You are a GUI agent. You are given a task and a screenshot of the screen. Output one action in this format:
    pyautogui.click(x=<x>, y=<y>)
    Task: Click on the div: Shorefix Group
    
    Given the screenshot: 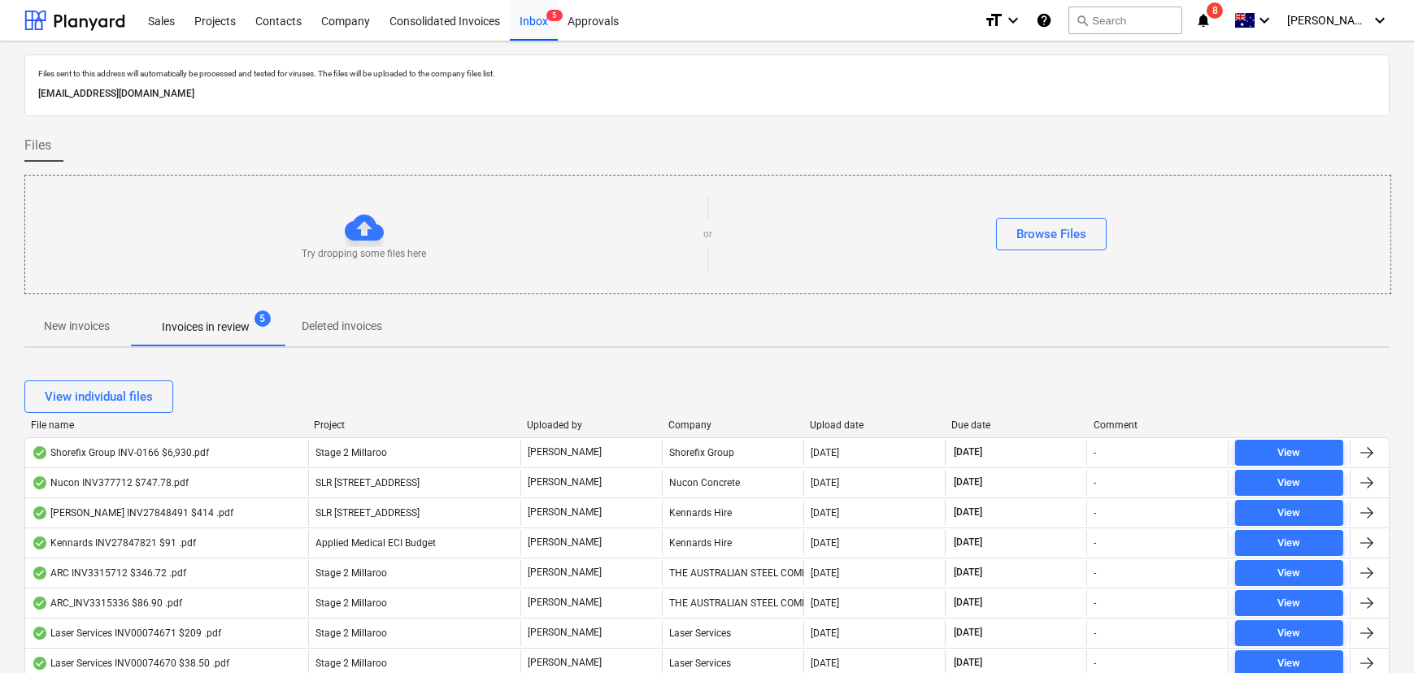 What is the action you would take?
    pyautogui.click(x=733, y=453)
    